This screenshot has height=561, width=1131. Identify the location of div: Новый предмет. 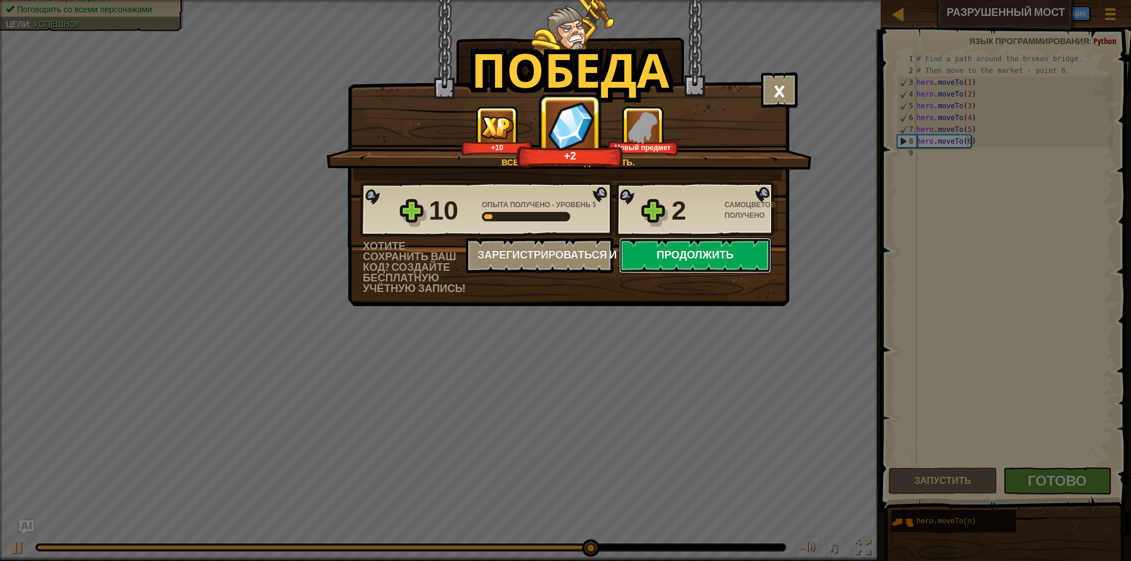
(643, 147).